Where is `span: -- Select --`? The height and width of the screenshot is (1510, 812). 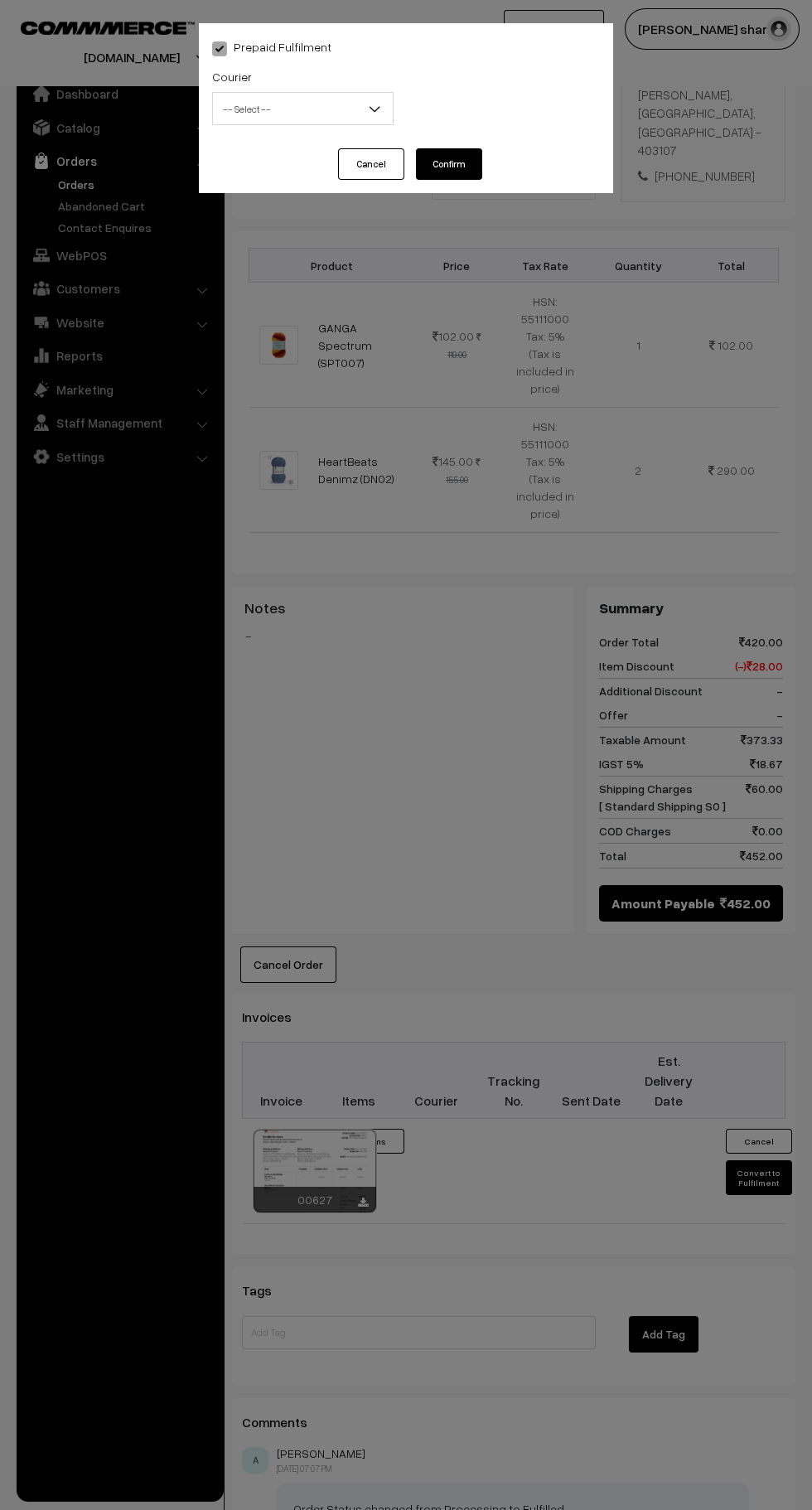 span: -- Select -- is located at coordinates (302, 108).